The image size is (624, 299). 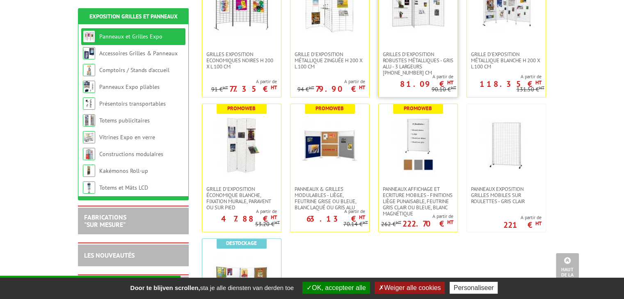 I want to click on a: Grille d'exposition économique blanche, fixation murale, paravent ou sur pied, so click(x=242, y=199).